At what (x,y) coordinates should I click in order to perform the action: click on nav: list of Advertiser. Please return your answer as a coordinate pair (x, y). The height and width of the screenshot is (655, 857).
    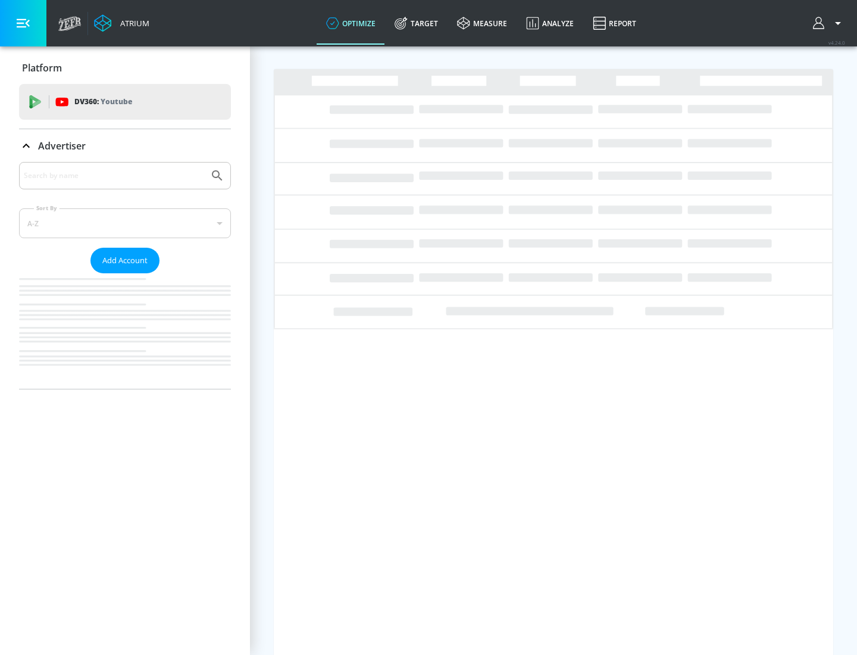
    Looking at the image, I should click on (125, 331).